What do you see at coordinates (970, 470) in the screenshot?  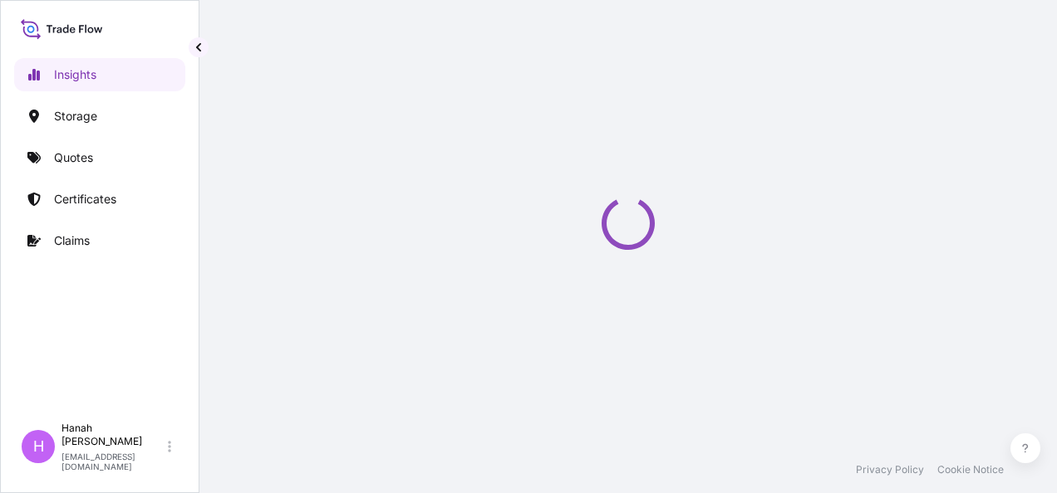 I see `a: Cookie Notice` at bounding box center [970, 470].